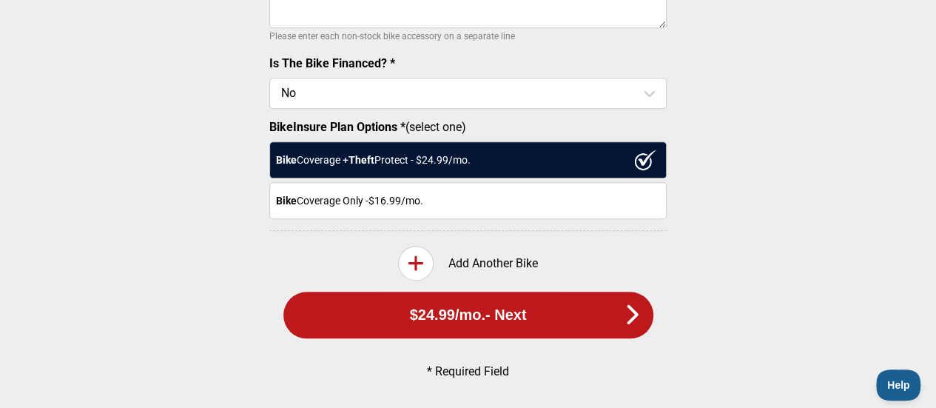  What do you see at coordinates (468, 160) in the screenshot?
I see `div: Coverage + Protect - $ 24.99 /mo.` at bounding box center [468, 160].